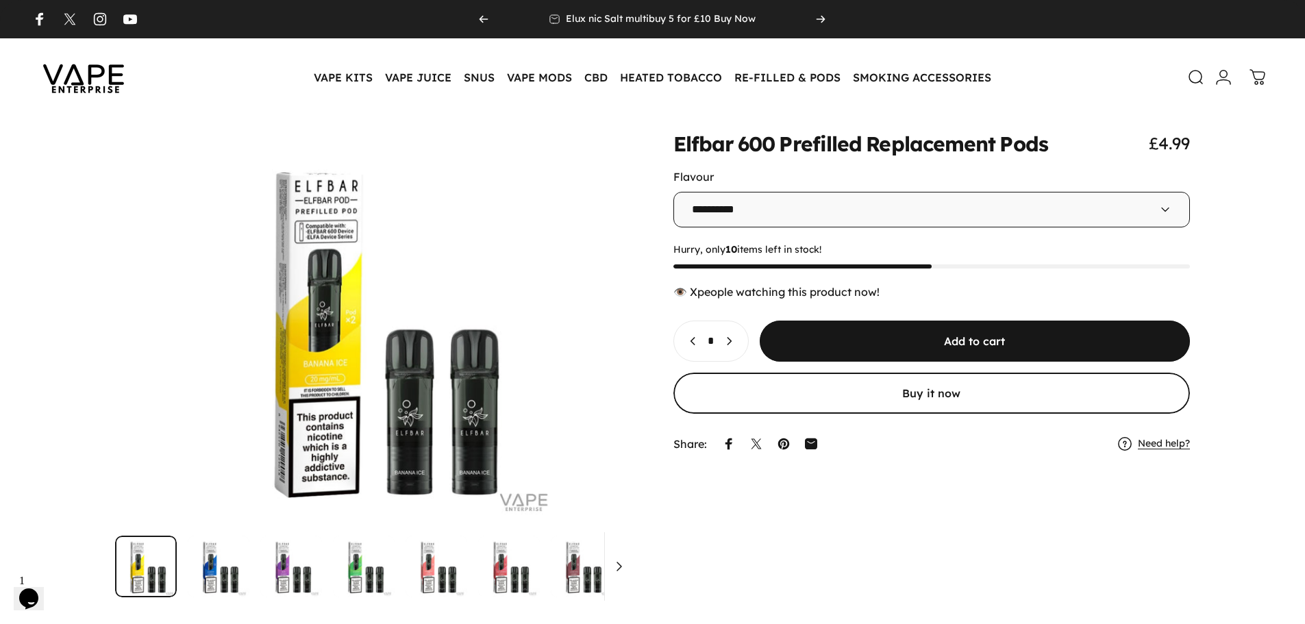 Image resolution: width=1305 pixels, height=624 pixels. What do you see at coordinates (932, 292) in the screenshot?
I see `div: 👁️ people watching this product now!` at bounding box center [932, 292].